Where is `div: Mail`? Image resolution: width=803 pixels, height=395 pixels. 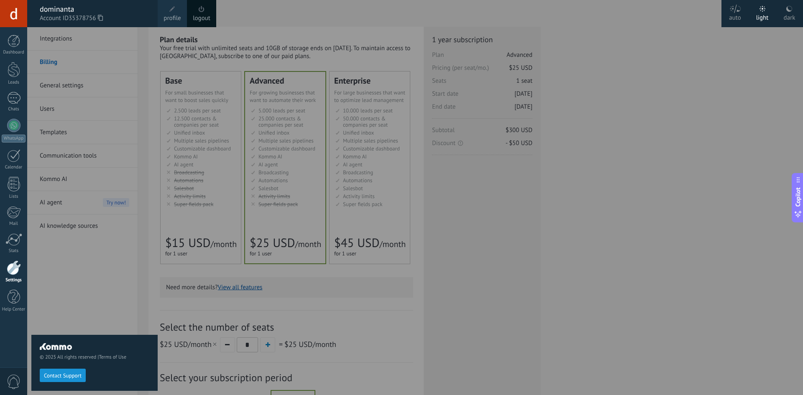
div: Mail is located at coordinates (14, 224).